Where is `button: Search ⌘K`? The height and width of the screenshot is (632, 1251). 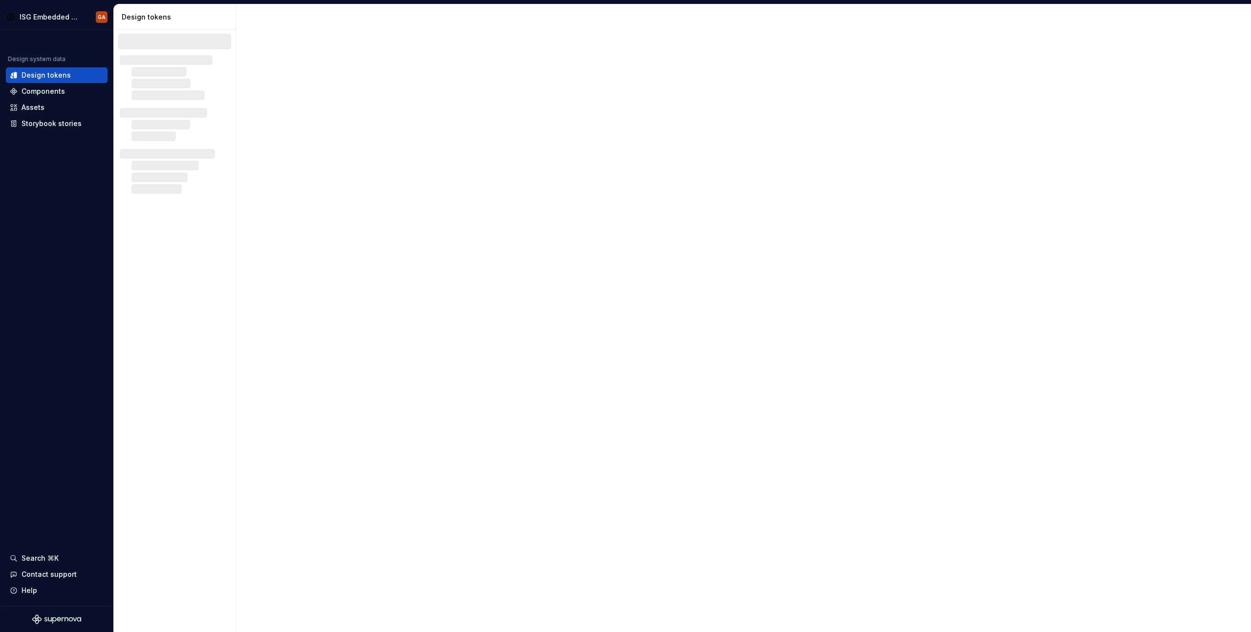
button: Search ⌘K is located at coordinates (57, 558).